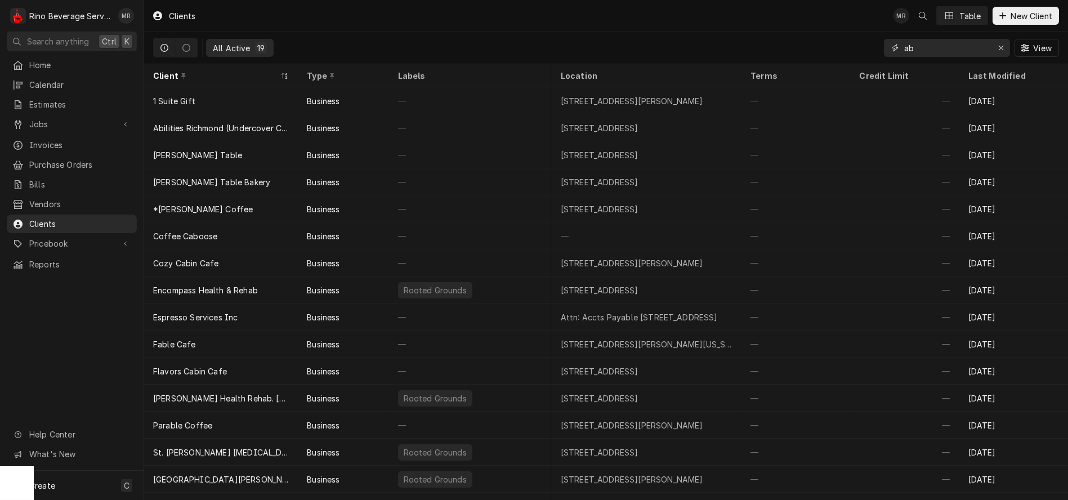 The height and width of the screenshot is (500, 1068). Describe the element at coordinates (901, 16) in the screenshot. I see `div: MR` at that location.